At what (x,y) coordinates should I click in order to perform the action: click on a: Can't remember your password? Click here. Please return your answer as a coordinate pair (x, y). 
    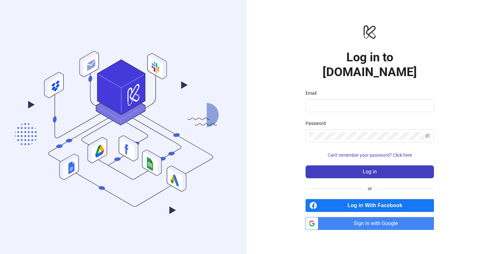
    Looking at the image, I should click on (370, 155).